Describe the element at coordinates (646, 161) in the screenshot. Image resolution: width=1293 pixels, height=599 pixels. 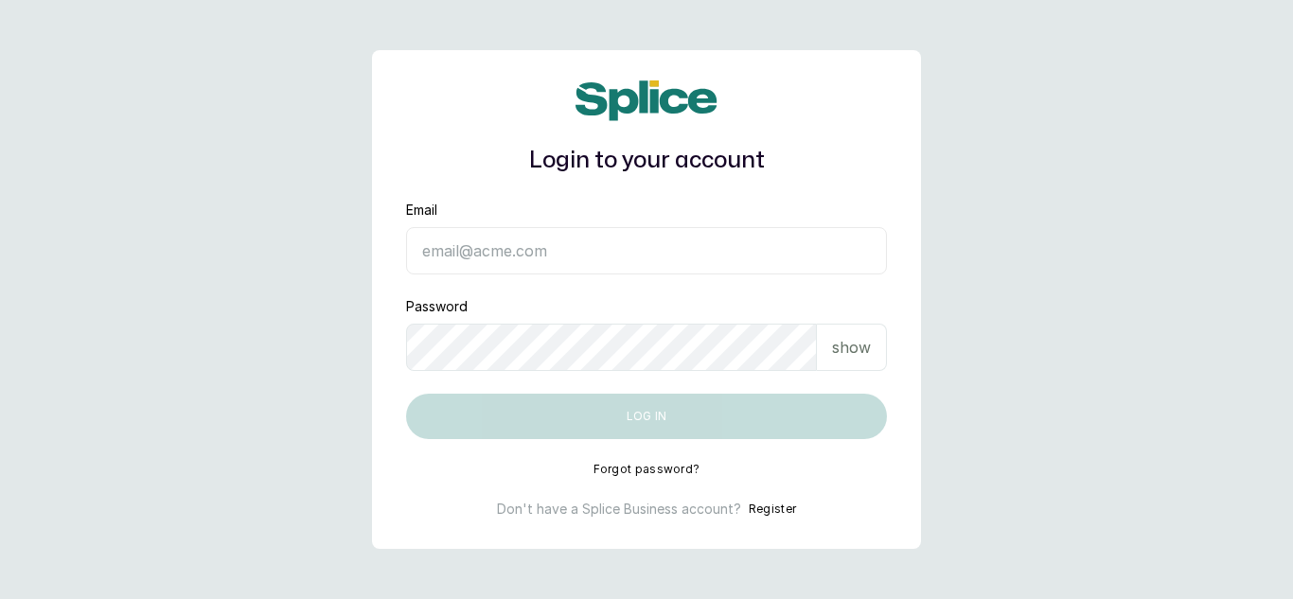
I see `h1: Login to your account` at that location.